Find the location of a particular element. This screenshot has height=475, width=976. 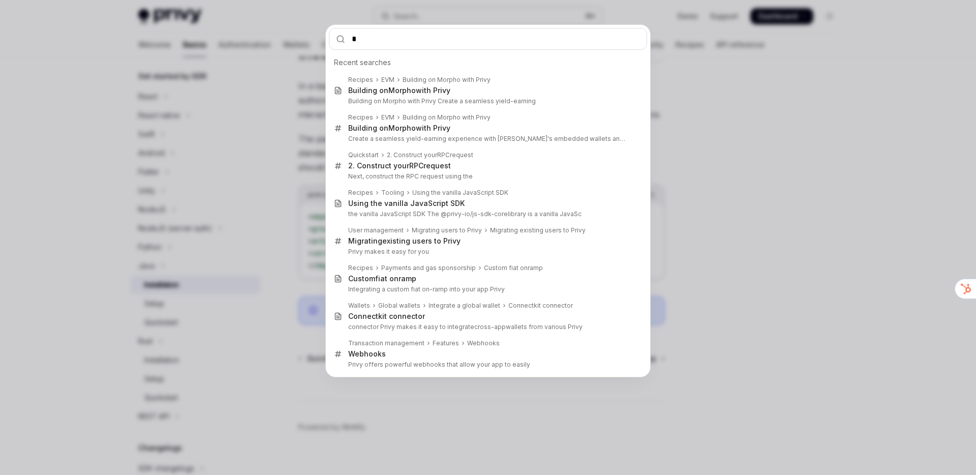

div: Payments and gas sponsorship is located at coordinates (429, 268).